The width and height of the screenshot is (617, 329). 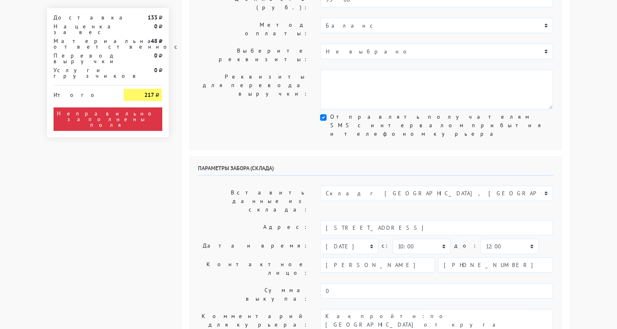 I want to click on div: Материальная ответственность, so click(x=83, y=44).